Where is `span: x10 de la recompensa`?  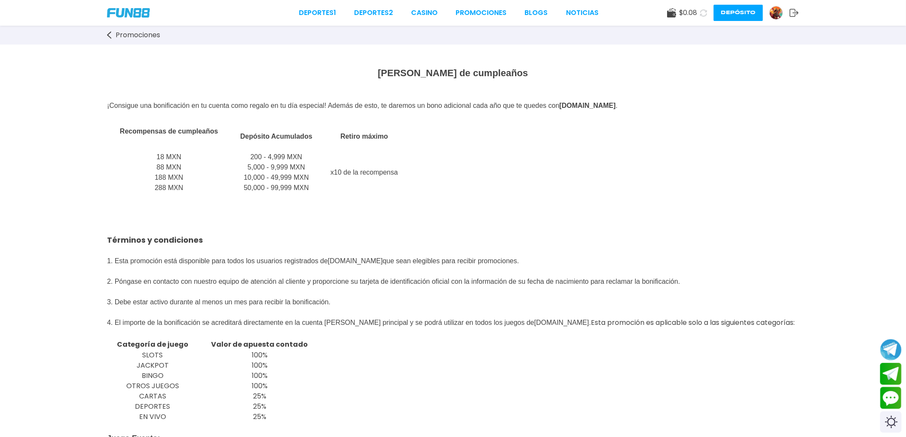
span: x10 de la recompensa is located at coordinates (364, 172).